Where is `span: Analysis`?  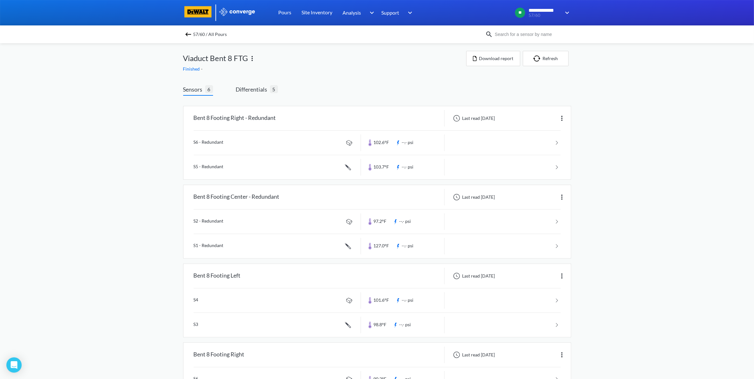 span: Analysis is located at coordinates (352, 12).